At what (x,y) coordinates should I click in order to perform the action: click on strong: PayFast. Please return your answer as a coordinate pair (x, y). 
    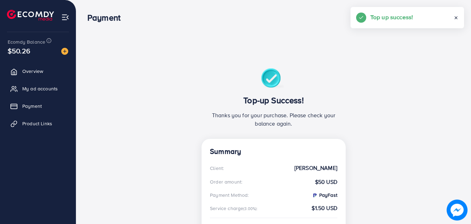
    Looking at the image, I should click on (324, 195).